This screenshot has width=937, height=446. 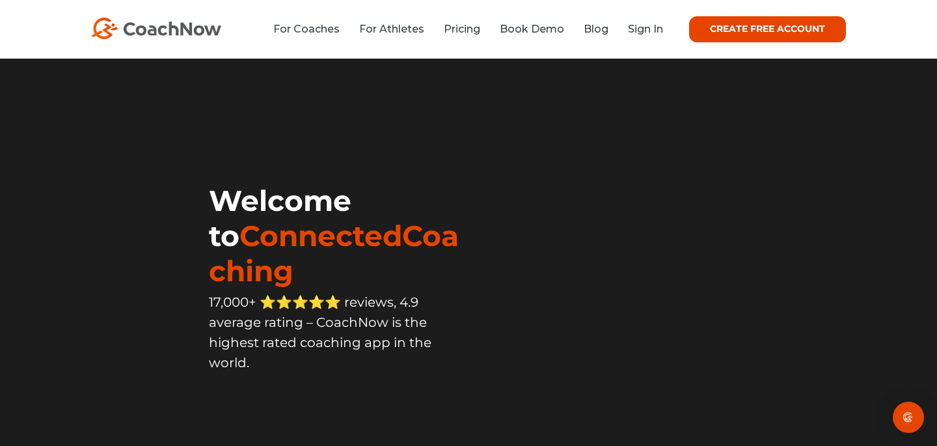 What do you see at coordinates (462, 29) in the screenshot?
I see `a: Pricing` at bounding box center [462, 29].